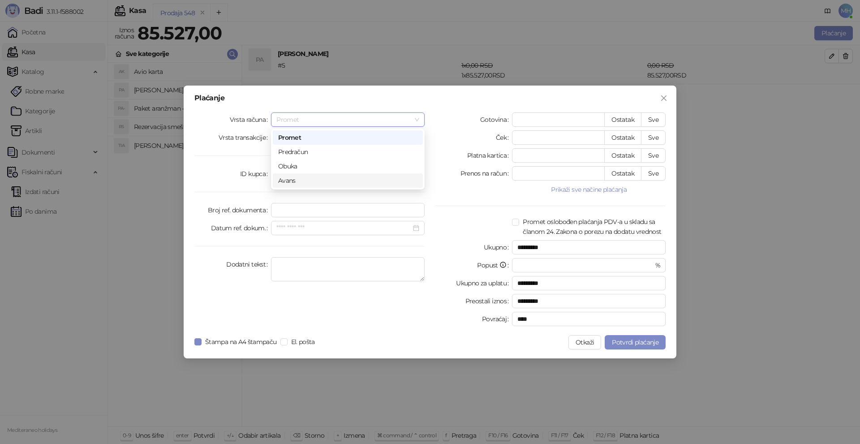 Image resolution: width=860 pixels, height=444 pixels. Describe the element at coordinates (489, 301) in the screenshot. I see `label: Preostali iznos` at that location.